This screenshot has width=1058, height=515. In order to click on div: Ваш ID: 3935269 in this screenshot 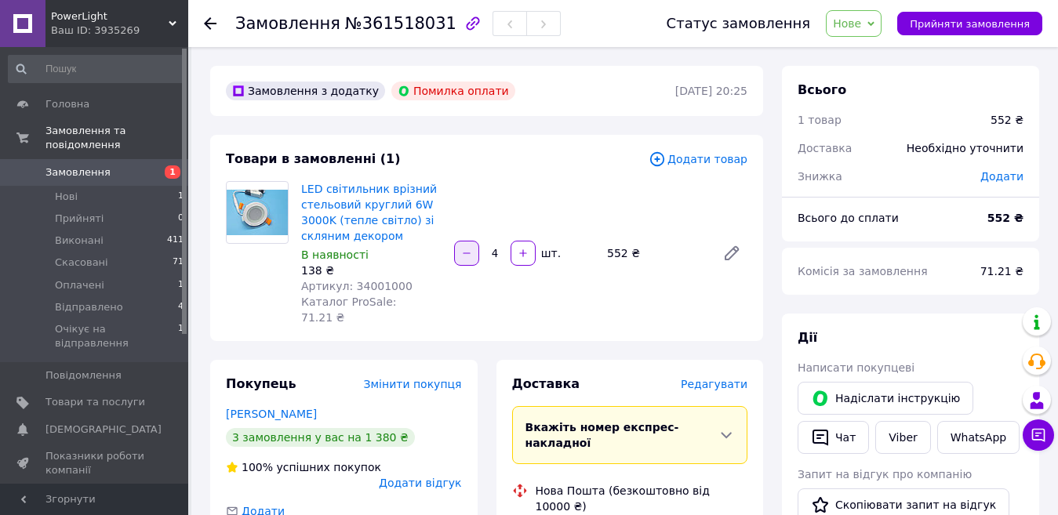, I will do `click(119, 31)`.